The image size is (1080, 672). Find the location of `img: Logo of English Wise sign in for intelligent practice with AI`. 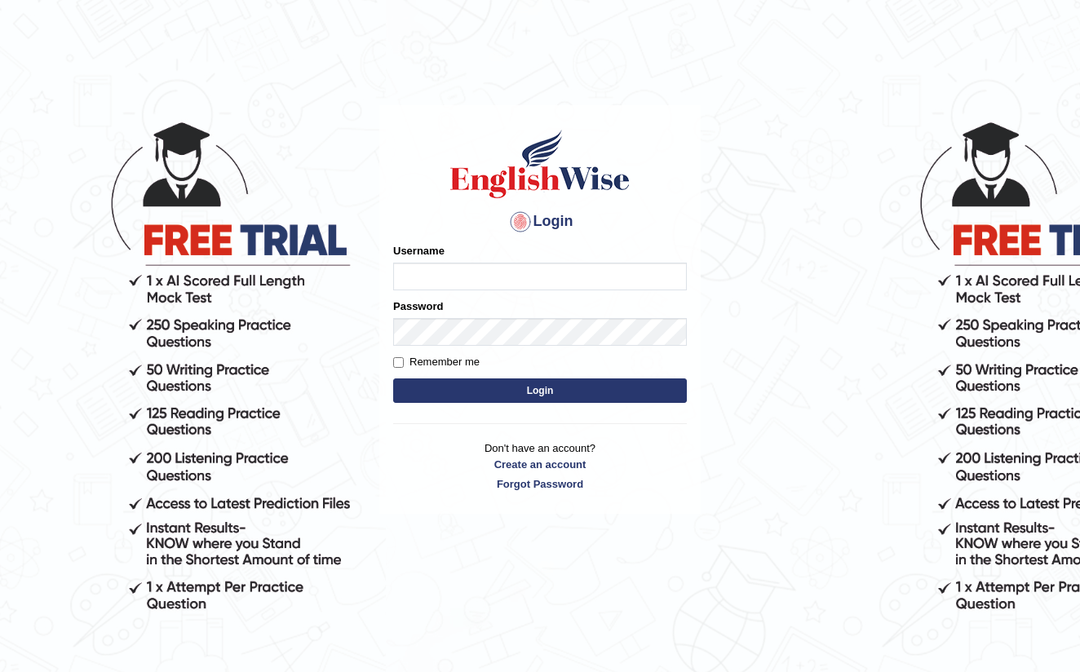

img: Logo of English Wise sign in for intelligent practice with AI is located at coordinates (540, 164).